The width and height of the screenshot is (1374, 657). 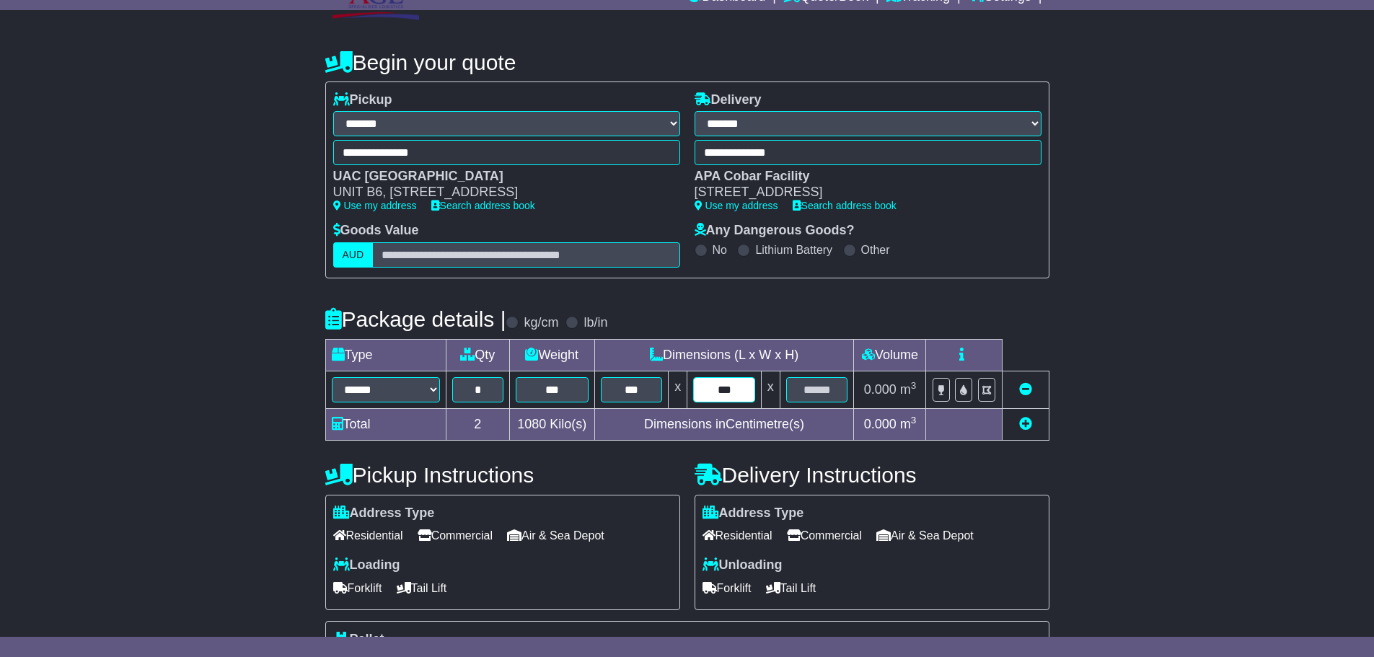 What do you see at coordinates (552, 355) in the screenshot?
I see `td: Weight` at bounding box center [552, 355].